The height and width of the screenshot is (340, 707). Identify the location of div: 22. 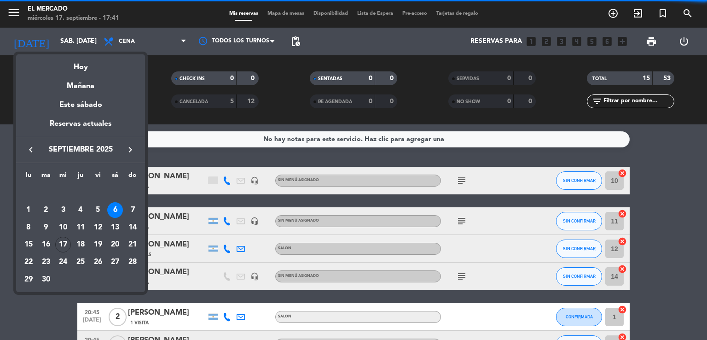
(29, 262).